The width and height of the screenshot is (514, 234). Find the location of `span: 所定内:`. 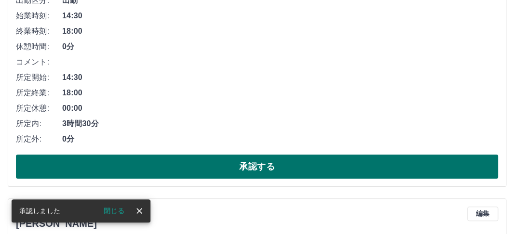

span: 所定内: is located at coordinates (39, 124).